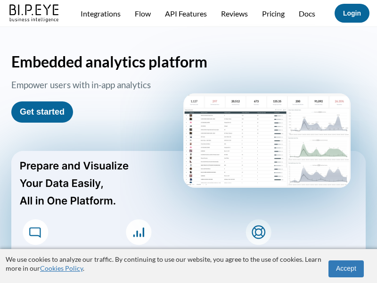  I want to click on a: Cookies Policy, so click(61, 268).